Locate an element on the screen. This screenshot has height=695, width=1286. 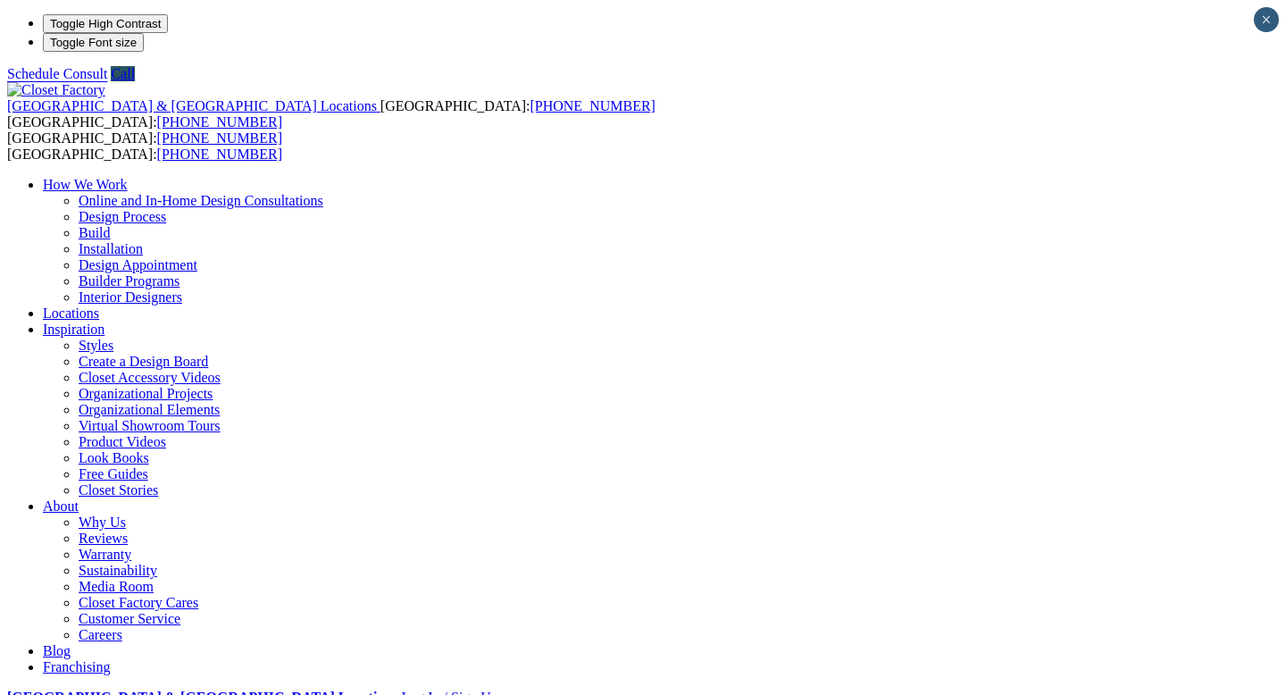
img: Closet Factory is located at coordinates (56, 90).